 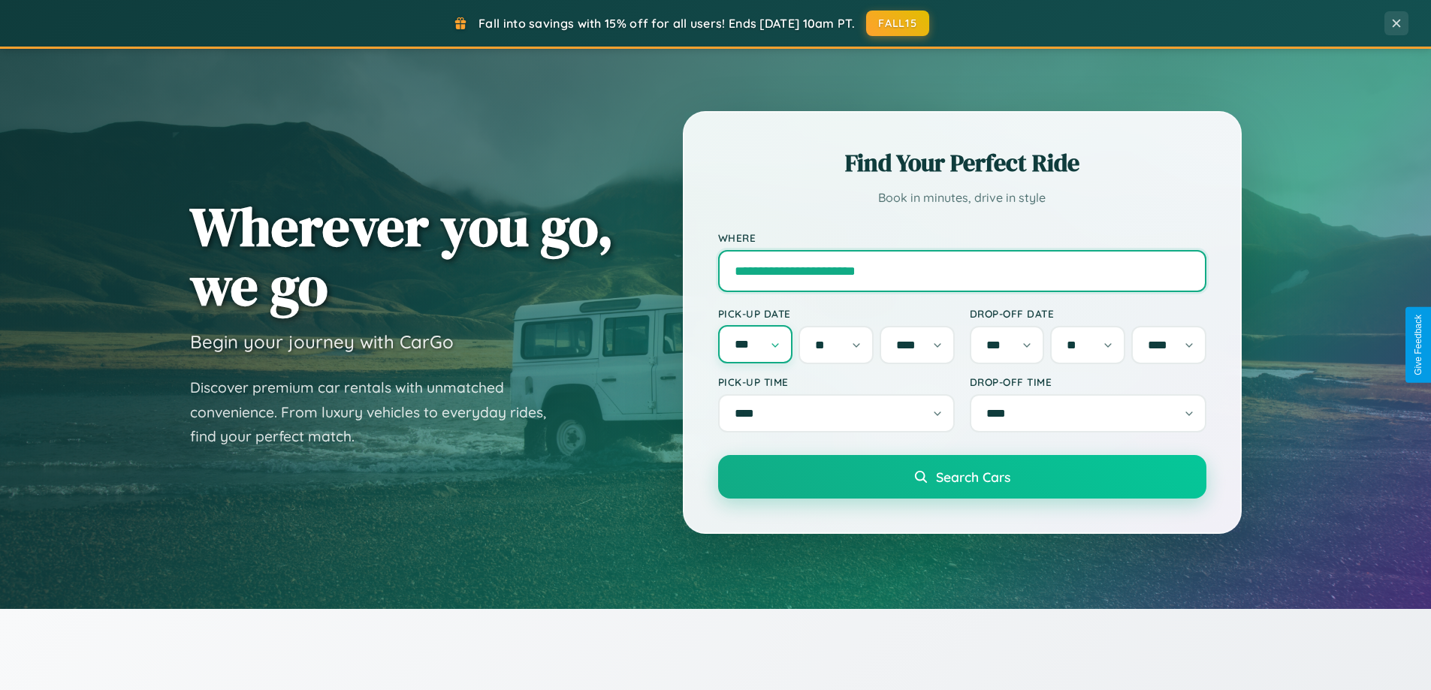 What do you see at coordinates (1088, 313) in the screenshot?
I see `label: Drop-off Date` at bounding box center [1088, 313].